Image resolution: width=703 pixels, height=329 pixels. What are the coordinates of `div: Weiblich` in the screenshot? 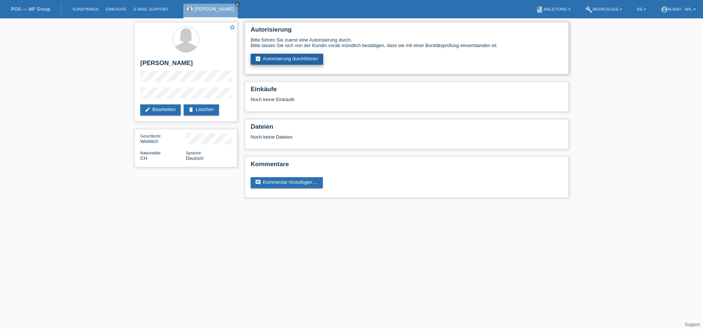 It's located at (163, 139).